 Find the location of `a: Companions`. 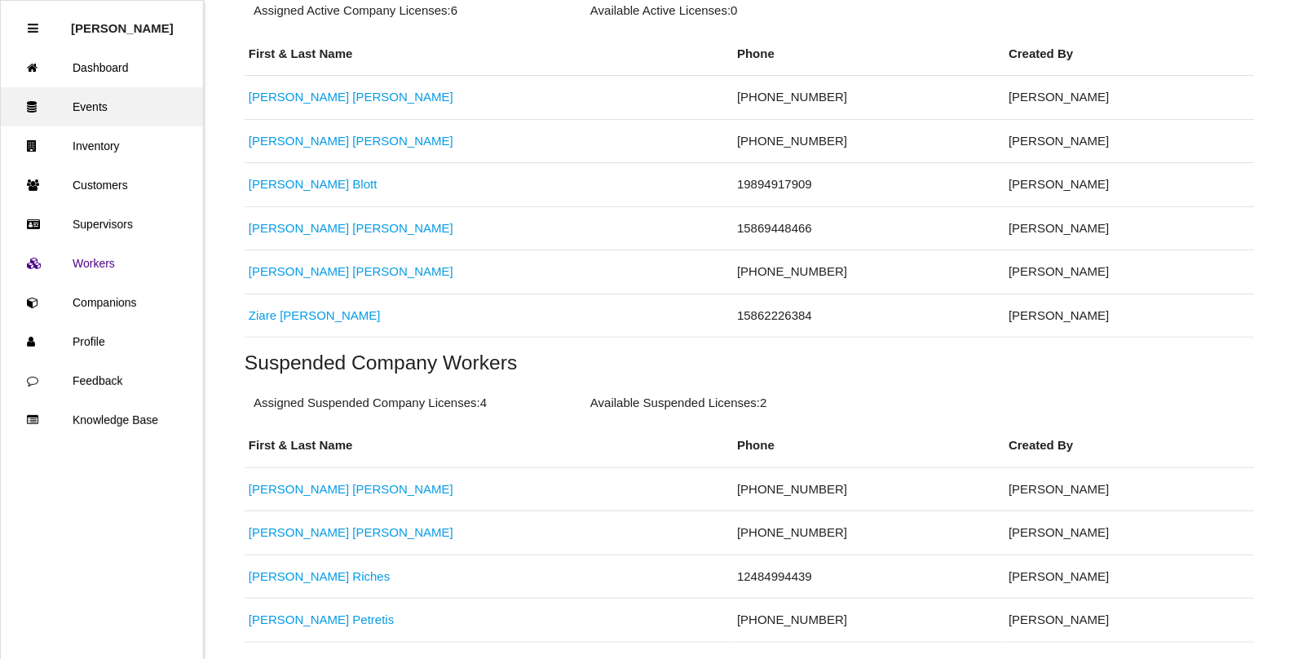

a: Companions is located at coordinates (102, 303).